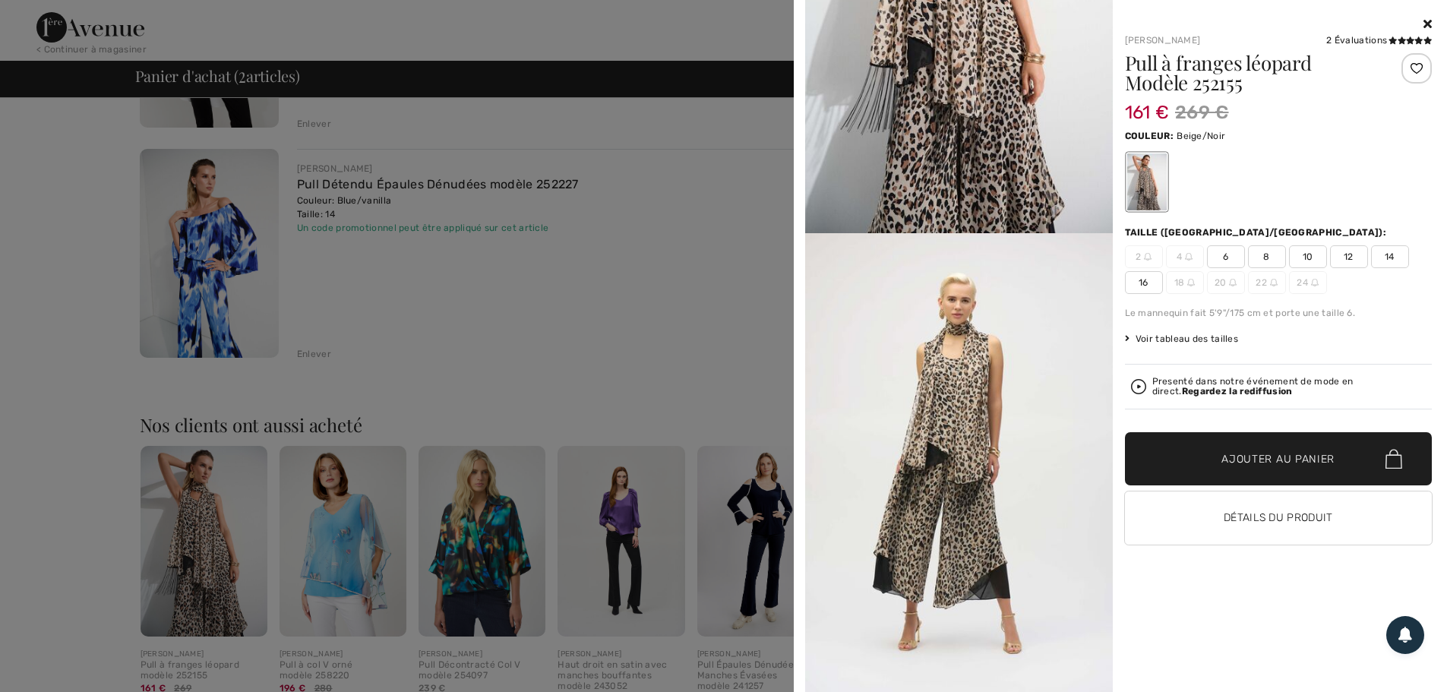 The image size is (1447, 692). Describe the element at coordinates (1147, 105) in the screenshot. I see `span: 161 €` at that location.